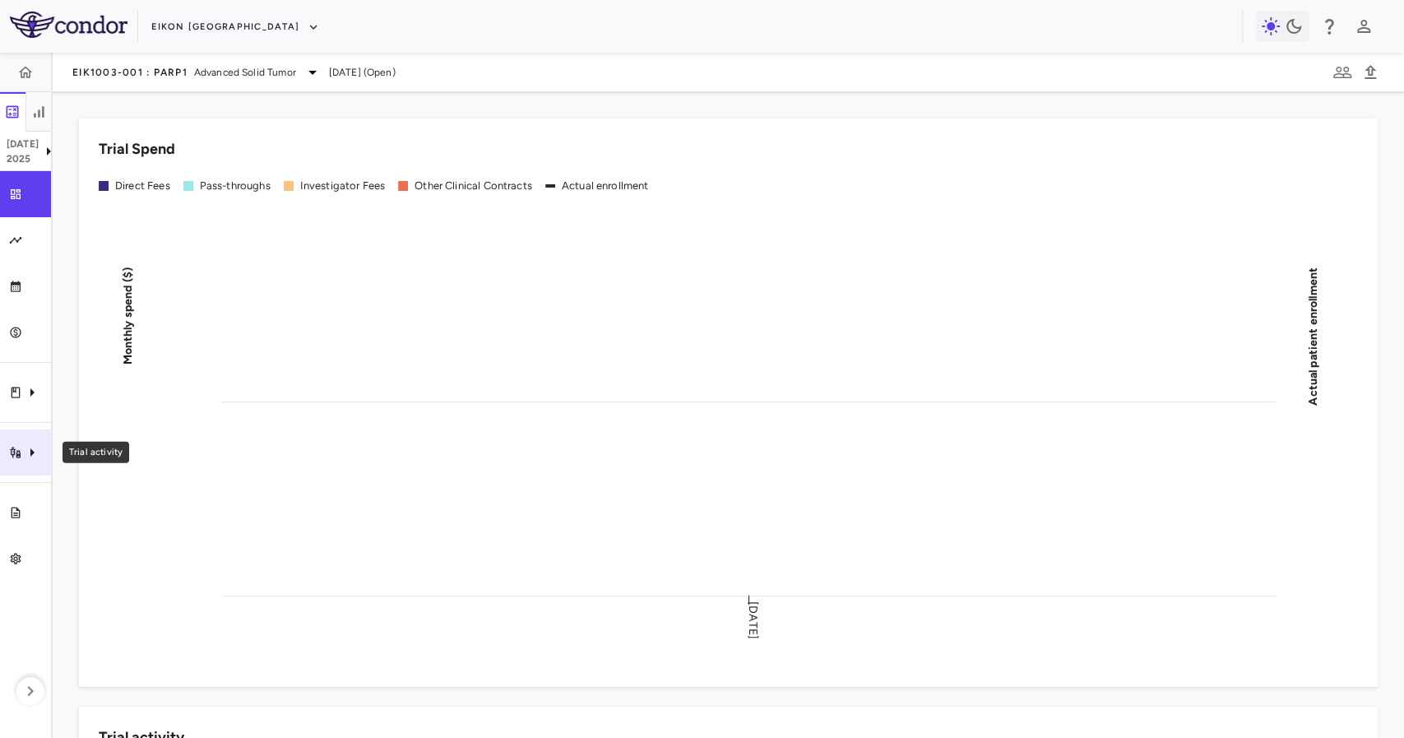 The height and width of the screenshot is (738, 1404). I want to click on img: logo-full-SnFGN8VE.png, so click(68, 25).